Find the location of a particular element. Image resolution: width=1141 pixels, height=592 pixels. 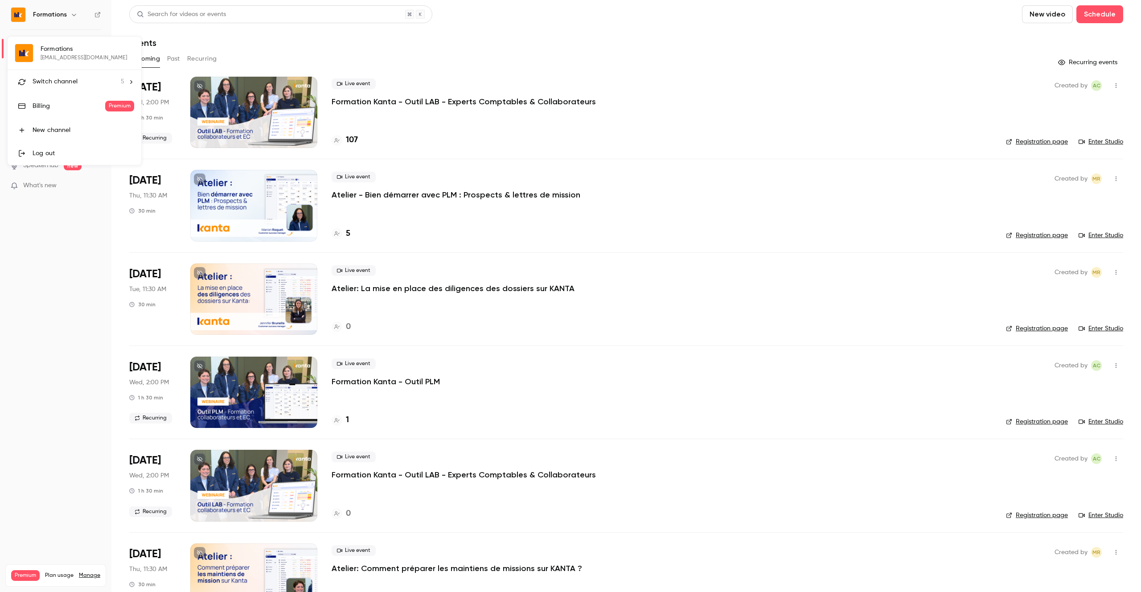

span: Premium is located at coordinates (119, 106).